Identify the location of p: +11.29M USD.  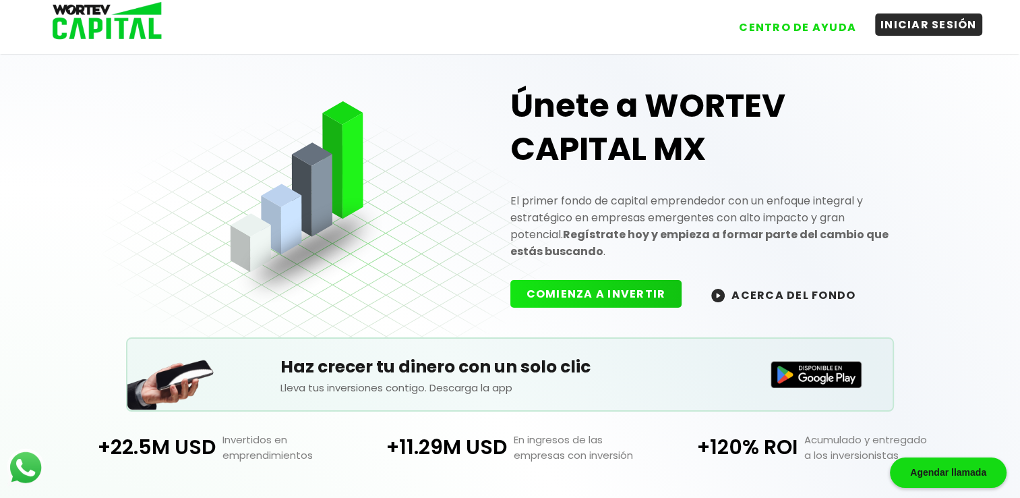
(436, 447).